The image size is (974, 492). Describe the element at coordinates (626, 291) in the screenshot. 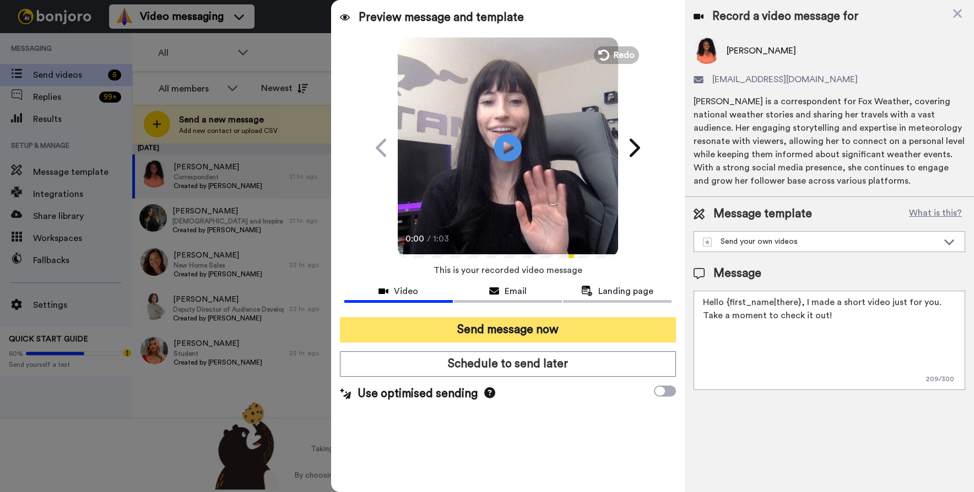

I see `span: Landing page` at that location.